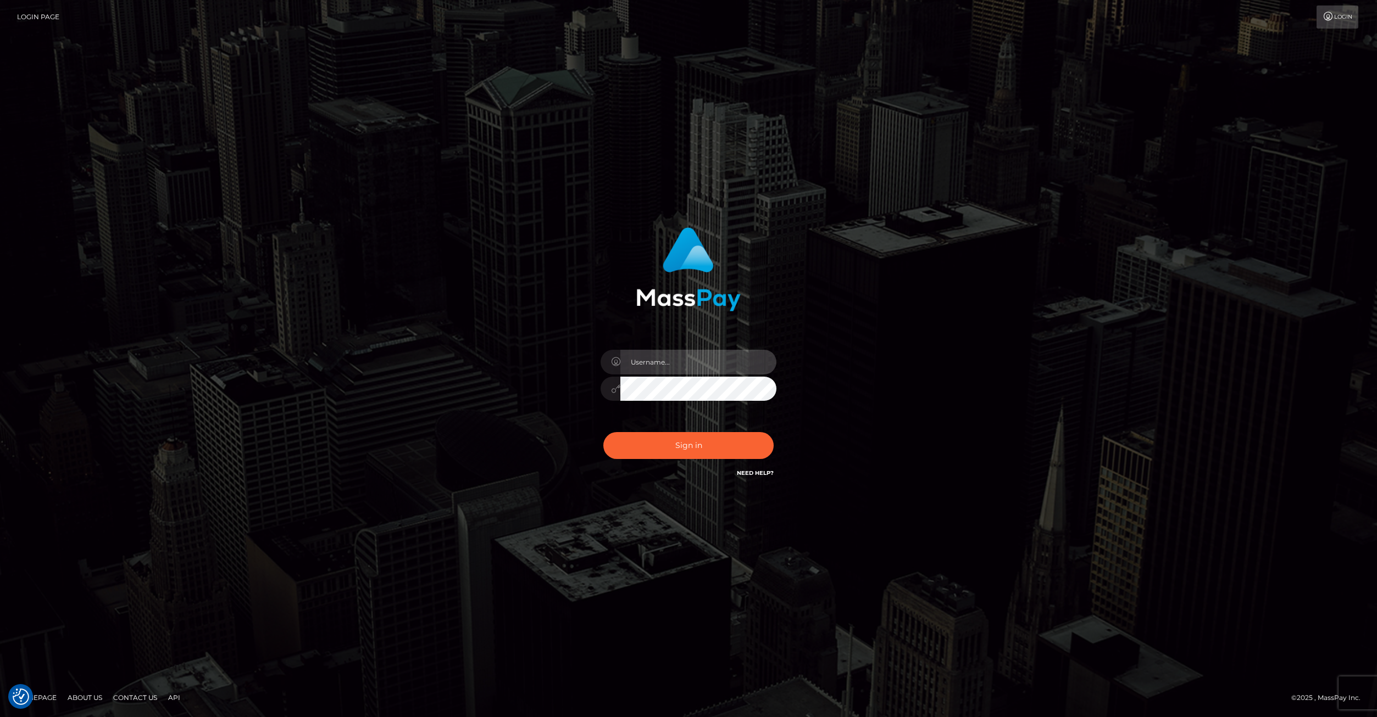 Image resolution: width=1377 pixels, height=717 pixels. Describe the element at coordinates (174, 698) in the screenshot. I see `a: API` at that location.